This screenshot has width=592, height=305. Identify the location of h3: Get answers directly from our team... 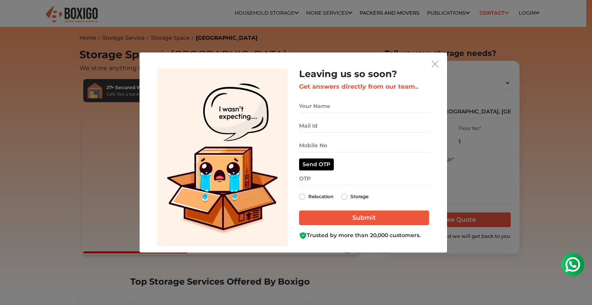
(364, 86).